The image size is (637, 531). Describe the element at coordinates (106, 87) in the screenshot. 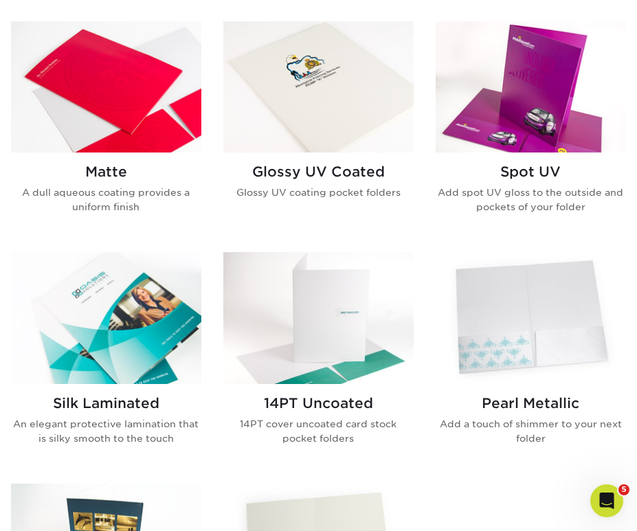

I see `img: Matte Presentation Folders` at that location.